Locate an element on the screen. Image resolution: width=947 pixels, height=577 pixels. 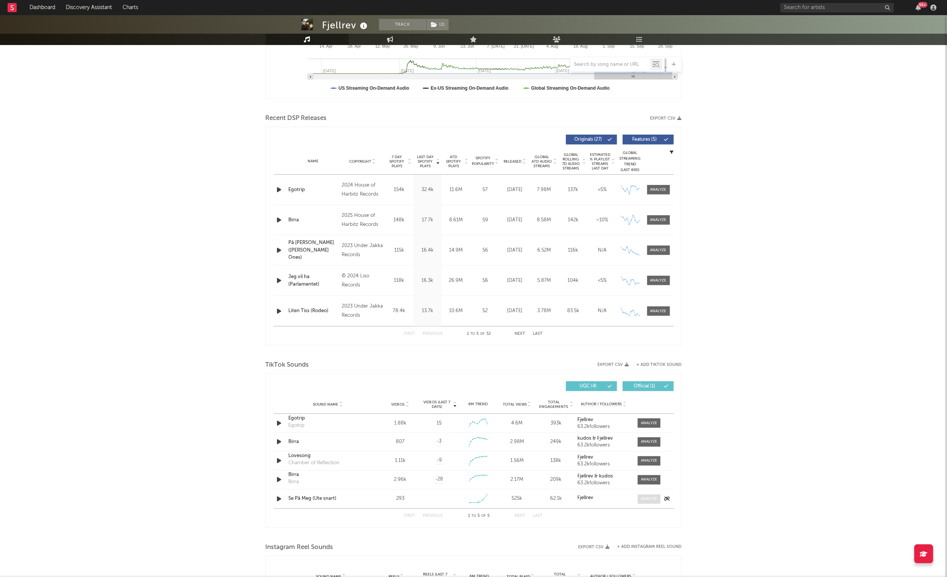
text: 18. Aug is located at coordinates (580, 46).